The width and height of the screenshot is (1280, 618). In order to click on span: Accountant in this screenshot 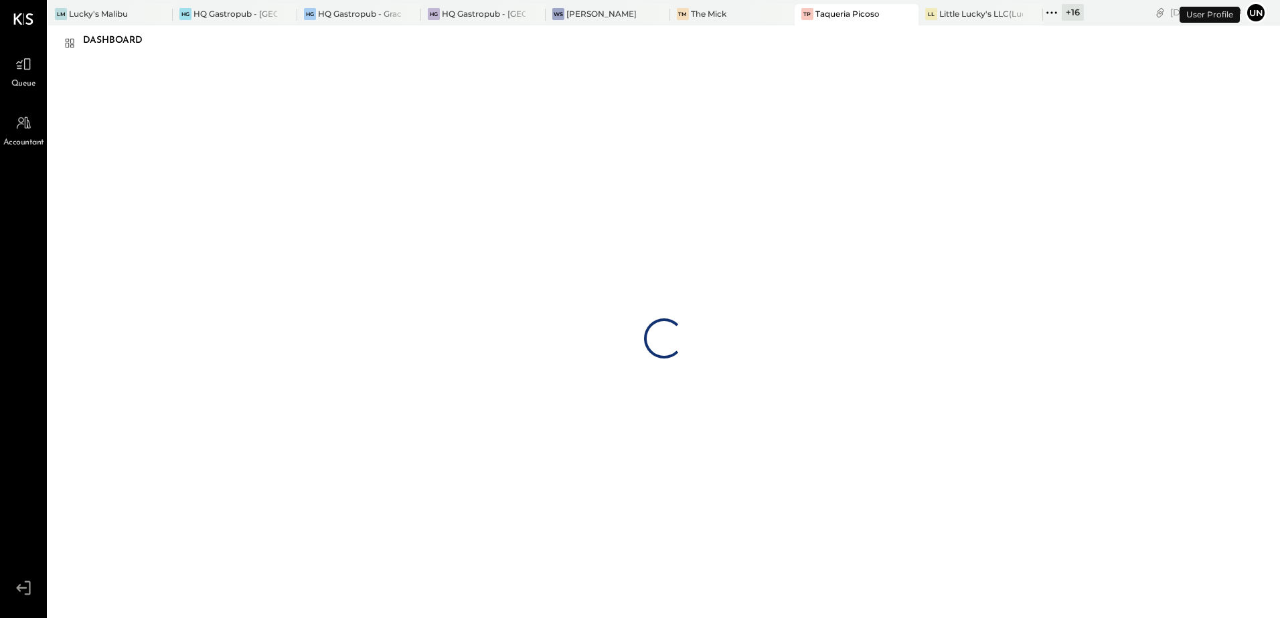, I will do `click(23, 143)`.